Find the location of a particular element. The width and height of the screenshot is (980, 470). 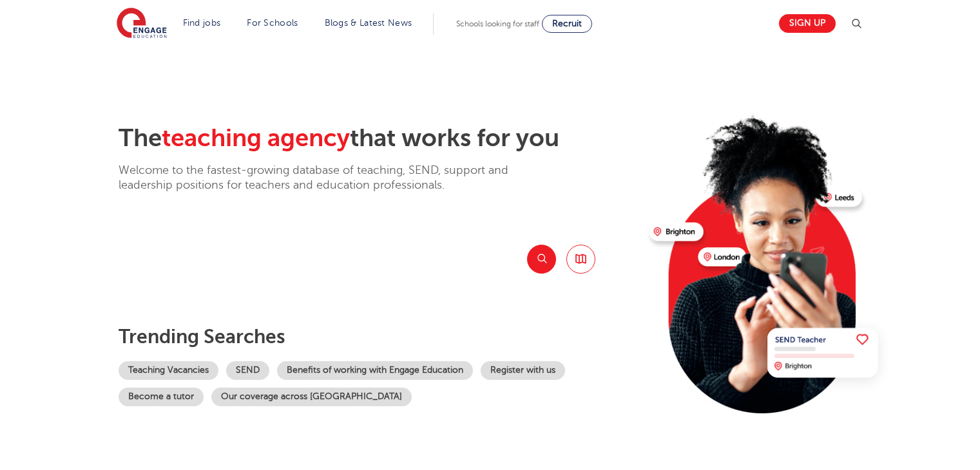

a: Register with us is located at coordinates (523, 371).